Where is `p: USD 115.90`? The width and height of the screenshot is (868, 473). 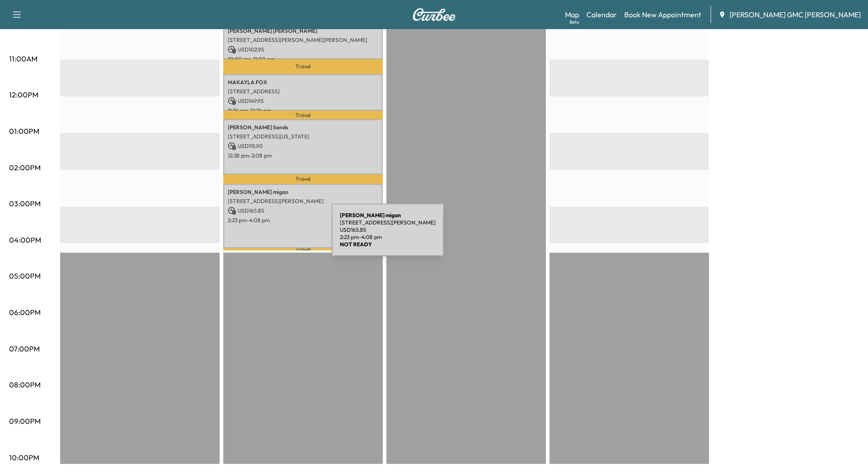
p: USD 115.90 is located at coordinates (303, 146).